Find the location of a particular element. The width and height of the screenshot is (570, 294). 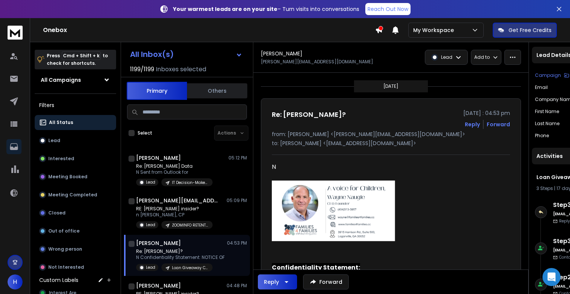

p: Loan Giveaway CEM is located at coordinates (190, 268).